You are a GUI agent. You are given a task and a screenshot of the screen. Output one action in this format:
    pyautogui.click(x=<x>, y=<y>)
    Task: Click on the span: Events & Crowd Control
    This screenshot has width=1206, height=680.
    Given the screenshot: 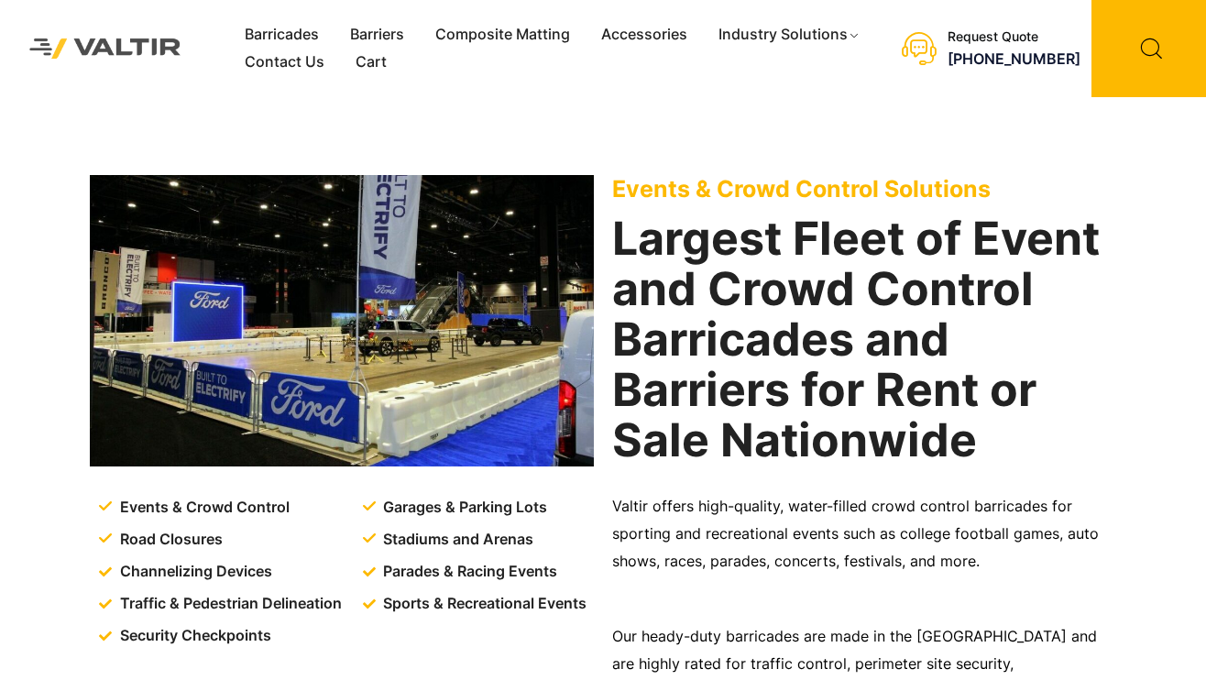 What is the action you would take?
    pyautogui.click(x=203, y=508)
    